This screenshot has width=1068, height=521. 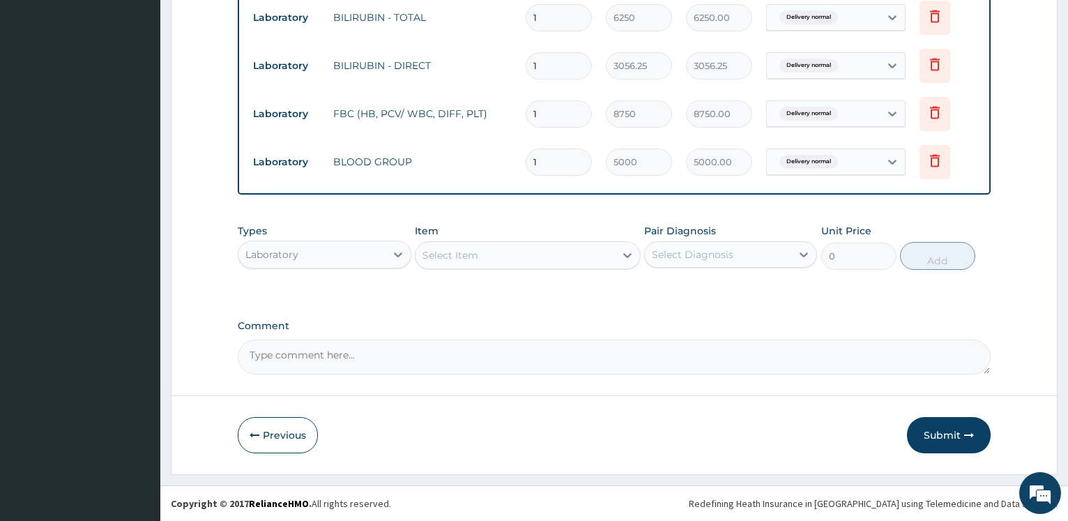 I want to click on td: BLOOD GROUP, so click(x=423, y=162).